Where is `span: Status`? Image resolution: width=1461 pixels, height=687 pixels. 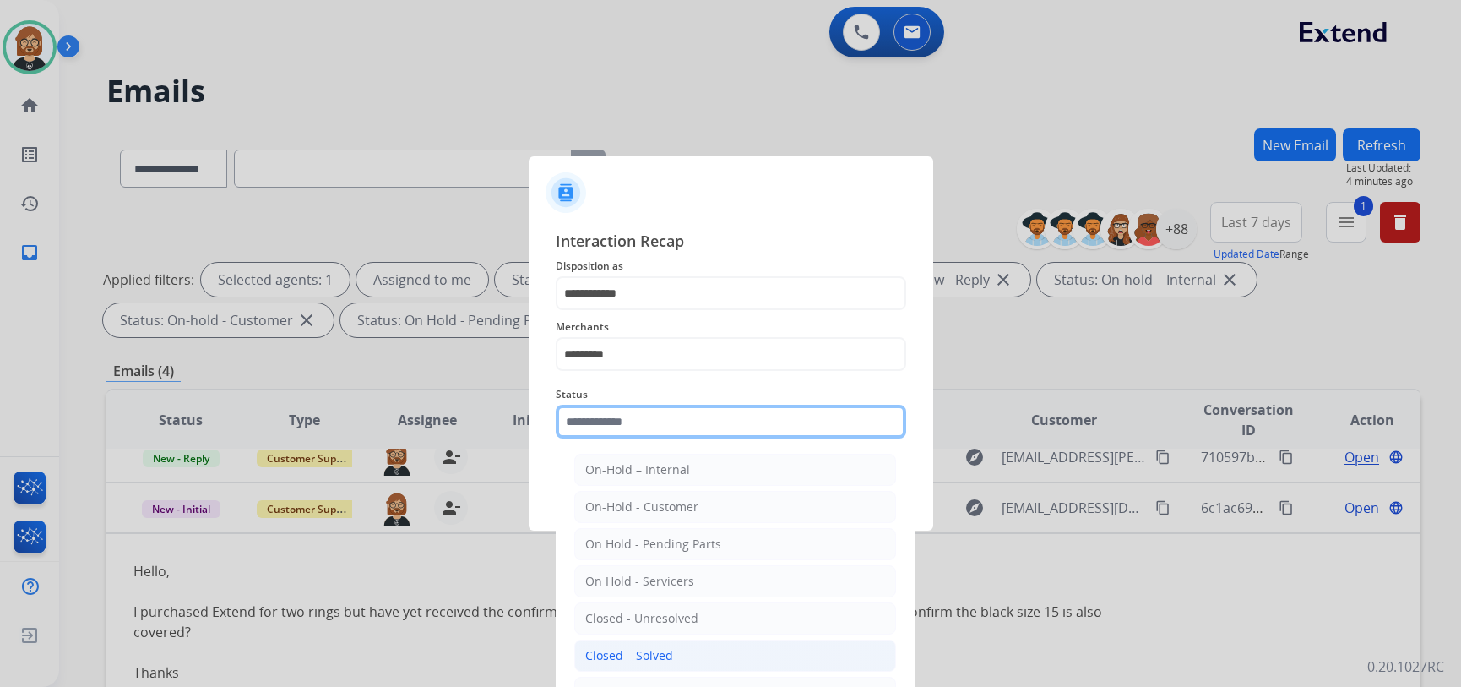
span: Status is located at coordinates (731, 394).